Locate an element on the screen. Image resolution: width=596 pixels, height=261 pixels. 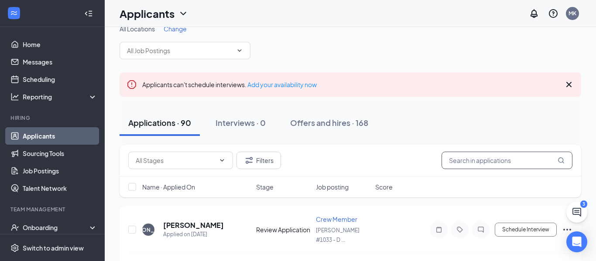
svg: Settings is located at coordinates (15, 248).